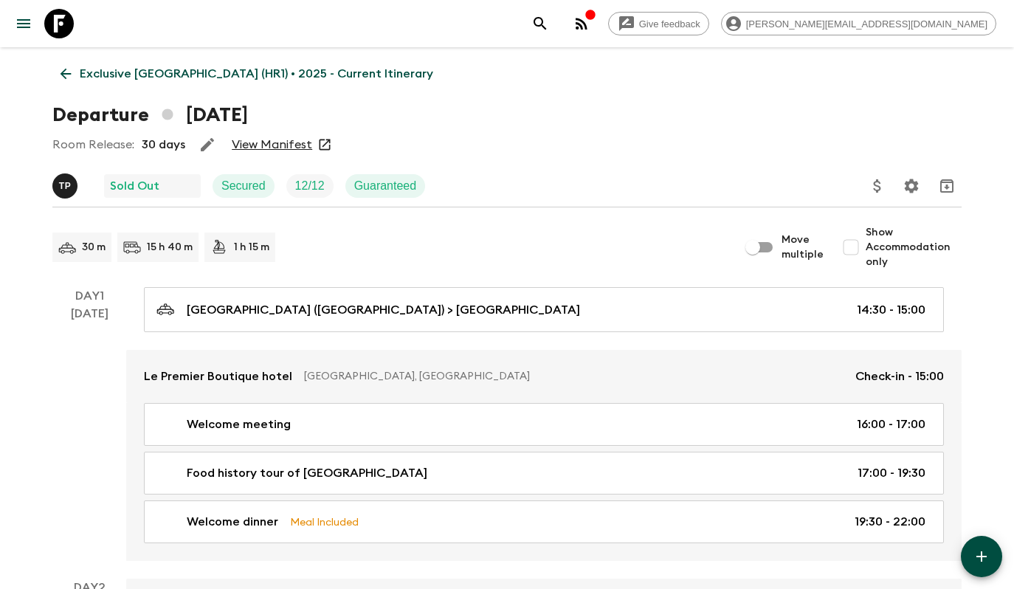 Image resolution: width=1014 pixels, height=589 pixels. What do you see at coordinates (658, 24) in the screenshot?
I see `a: Give feedback` at bounding box center [658, 24].